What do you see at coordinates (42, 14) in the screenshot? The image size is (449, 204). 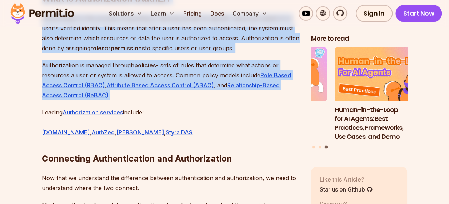 I see `img: Permit logo` at bounding box center [42, 14].